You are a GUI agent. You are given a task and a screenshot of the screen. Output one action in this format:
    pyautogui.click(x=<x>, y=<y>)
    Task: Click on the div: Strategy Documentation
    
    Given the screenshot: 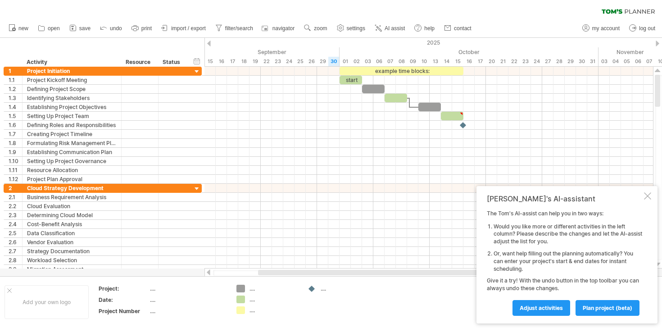 What is the action you would take?
    pyautogui.click(x=72, y=251)
    